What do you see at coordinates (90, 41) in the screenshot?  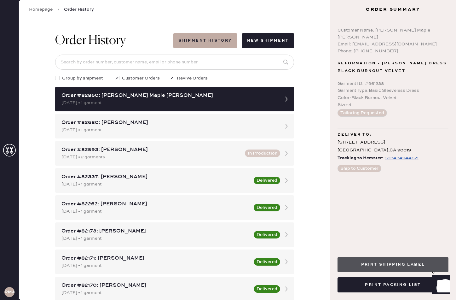 I see `h1: Order History` at bounding box center [90, 41].